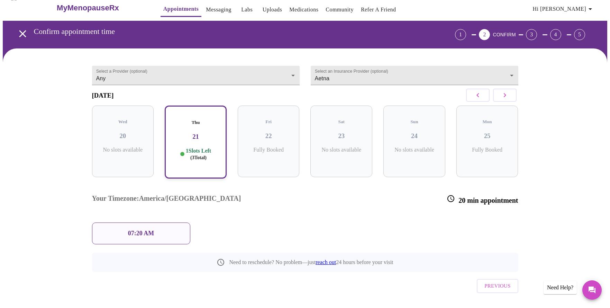 The width and height of the screenshot is (610, 308). What do you see at coordinates (560, 288) in the screenshot?
I see `div: Need Help?` at bounding box center [560, 288].